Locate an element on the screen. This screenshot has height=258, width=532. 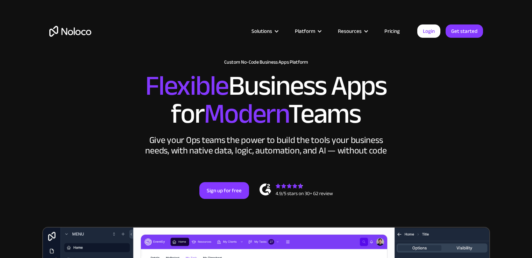
a: home is located at coordinates (70, 31).